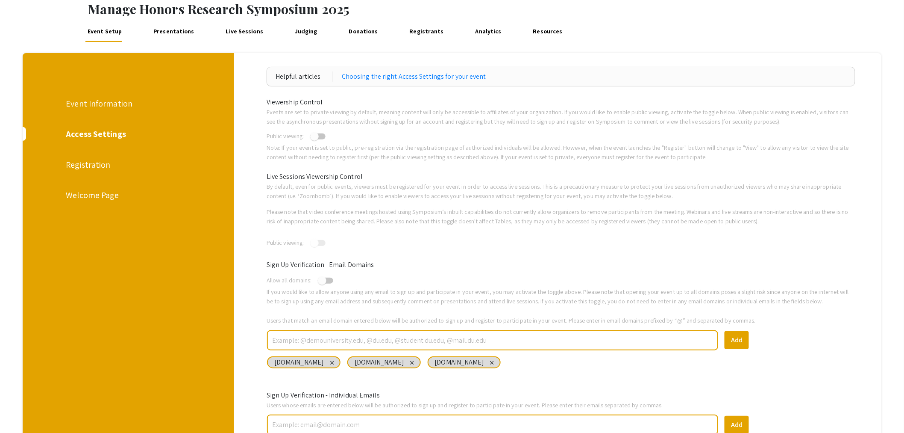  Describe the element at coordinates (414, 77) in the screenshot. I see `a: Choosing the right Access Settings for your event` at that location.